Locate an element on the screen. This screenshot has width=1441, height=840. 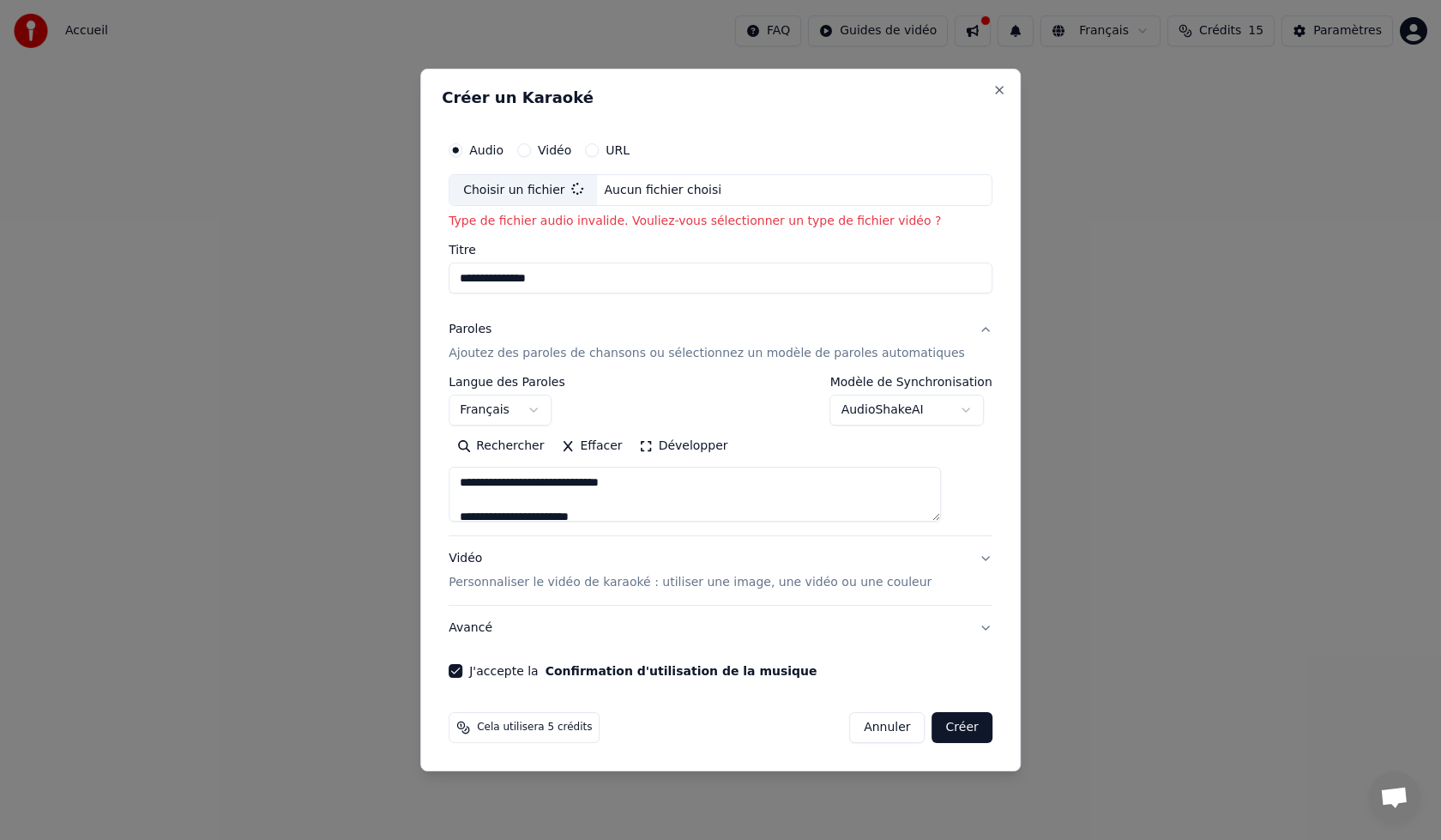
button: Annuler is located at coordinates (887, 728).